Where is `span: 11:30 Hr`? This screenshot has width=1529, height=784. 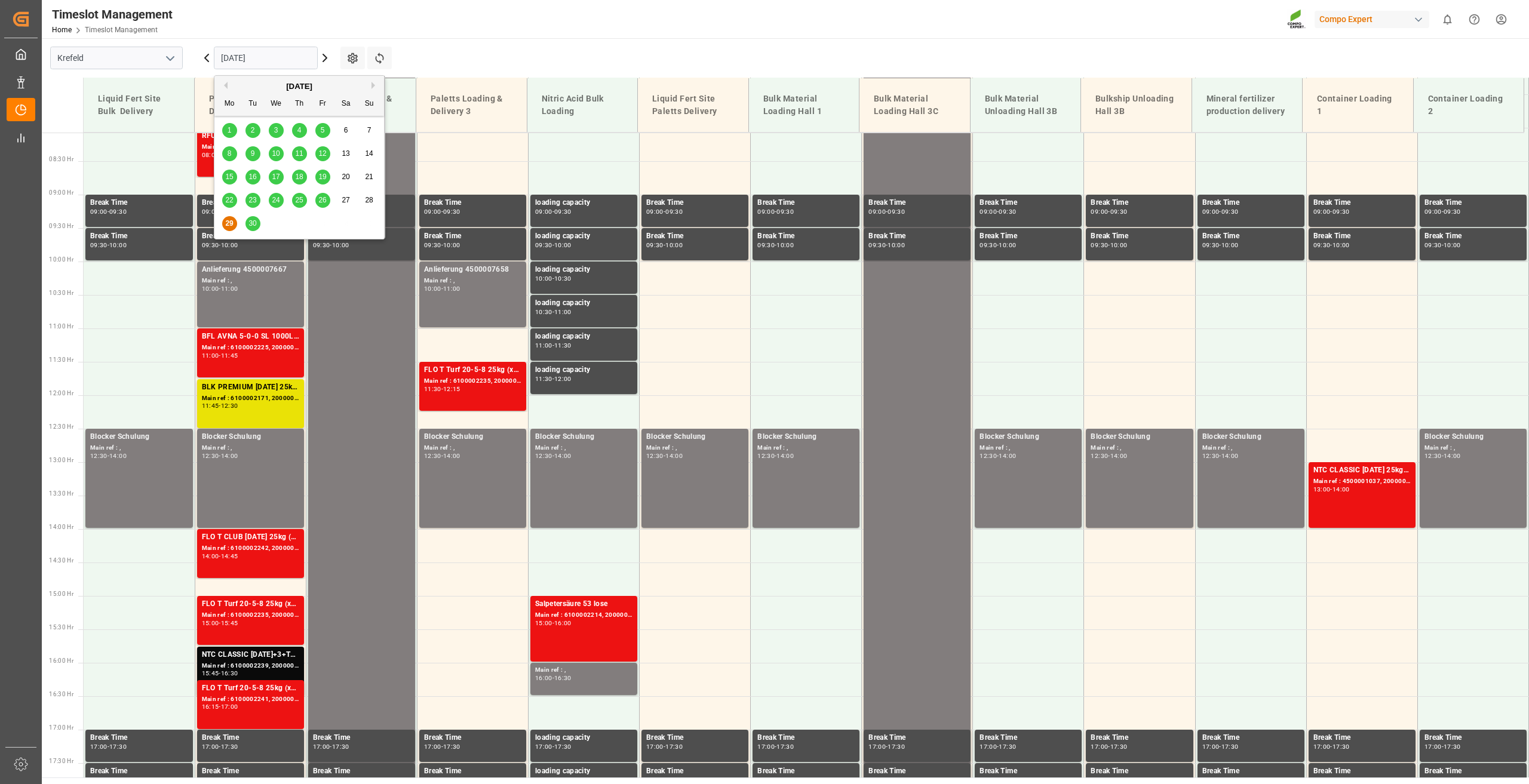 span: 11:30 Hr is located at coordinates (61, 360).